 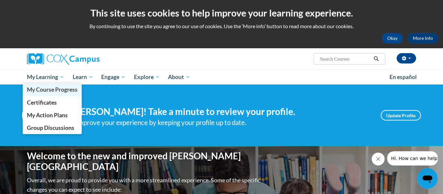 What do you see at coordinates (52, 89) in the screenshot?
I see `span: My Course Progress` at bounding box center [52, 89].